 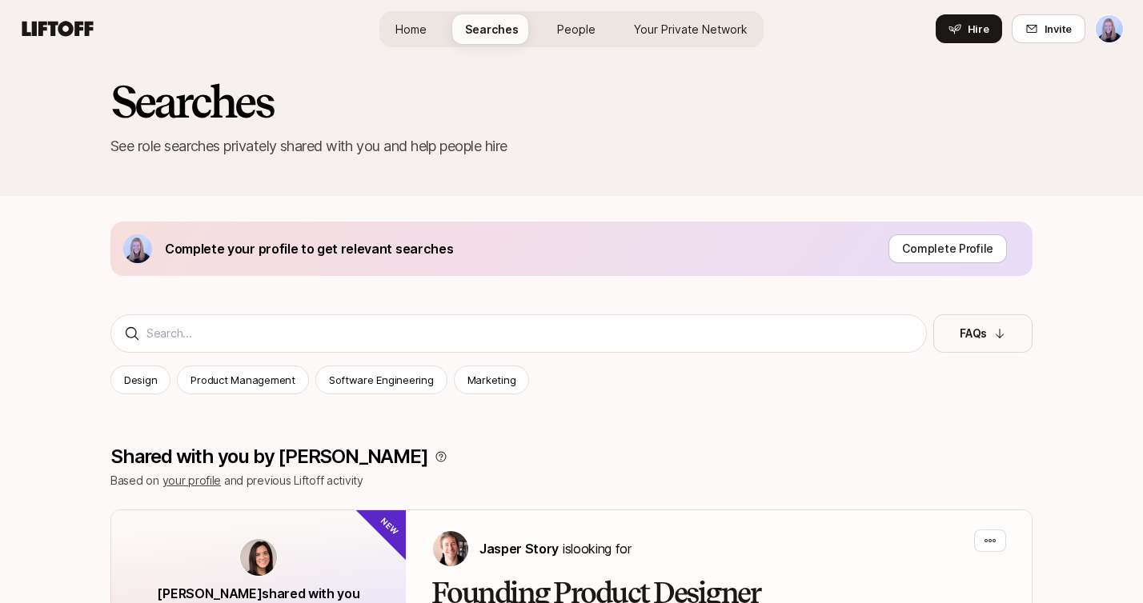 What do you see at coordinates (140, 380) in the screenshot?
I see `p: Design` at bounding box center [140, 380].